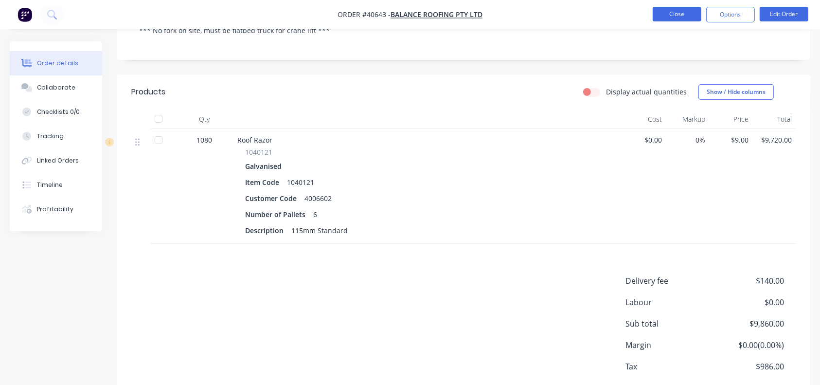 This screenshot has width=820, height=385. I want to click on span: 0%, so click(687, 140).